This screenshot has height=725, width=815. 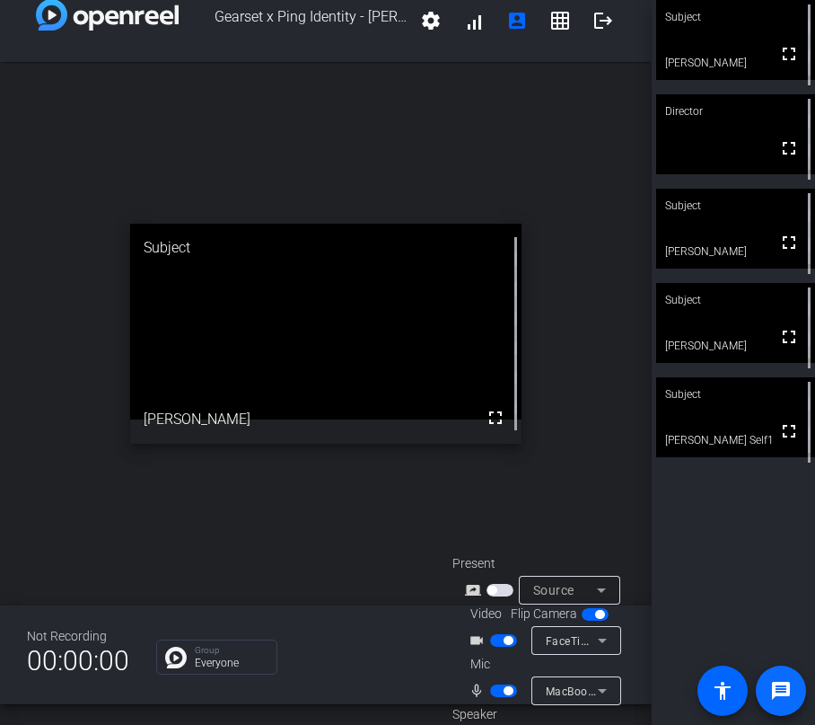 I want to click on mat-icon: accessibility, so click(x=723, y=691).